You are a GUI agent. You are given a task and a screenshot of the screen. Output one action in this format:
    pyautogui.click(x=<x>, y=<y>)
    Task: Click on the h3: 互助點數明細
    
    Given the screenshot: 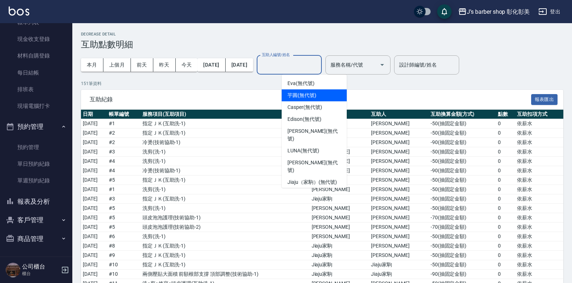 What is the action you would take?
    pyautogui.click(x=322, y=45)
    